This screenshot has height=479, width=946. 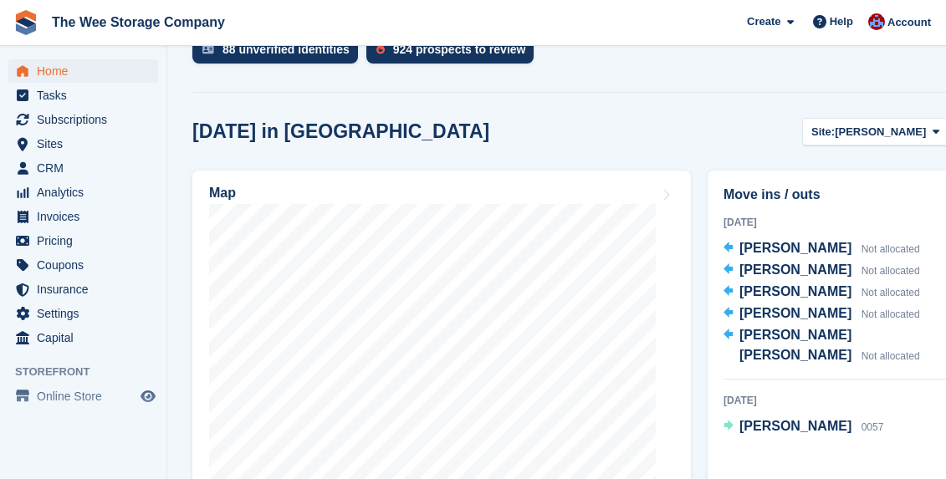 I want to click on a: 924 prospects to review, so click(x=454, y=54).